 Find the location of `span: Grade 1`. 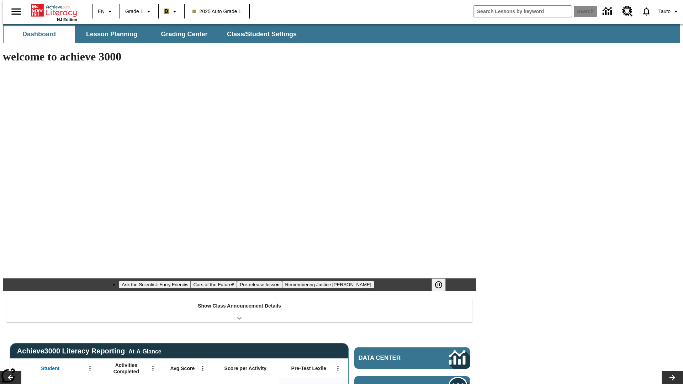

span: Grade 1 is located at coordinates (134, 11).